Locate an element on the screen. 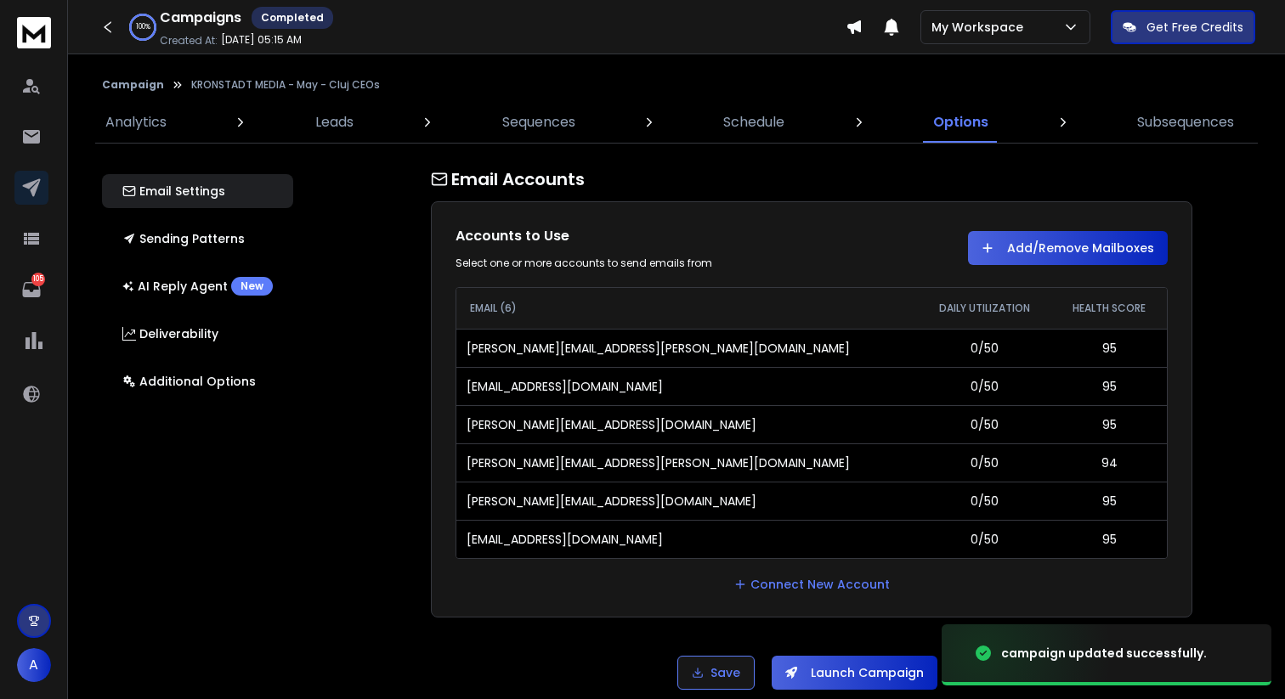 This screenshot has width=1285, height=699. button: Email Settings is located at coordinates (197, 191).